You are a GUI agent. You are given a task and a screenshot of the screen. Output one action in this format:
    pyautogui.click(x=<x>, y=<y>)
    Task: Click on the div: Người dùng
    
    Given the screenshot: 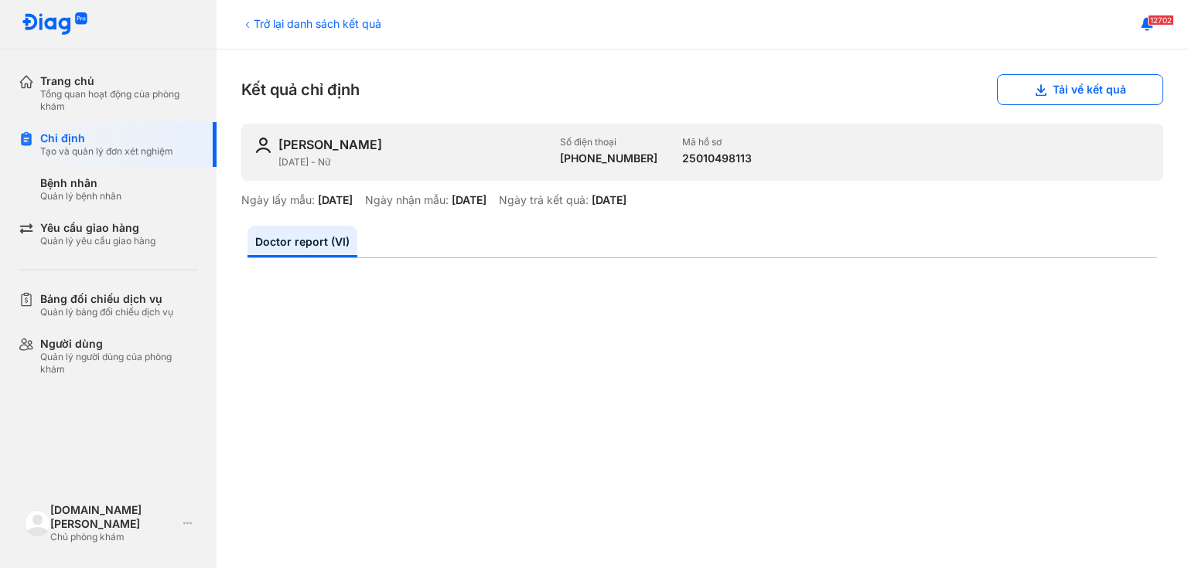 What is the action you would take?
    pyautogui.click(x=119, y=344)
    